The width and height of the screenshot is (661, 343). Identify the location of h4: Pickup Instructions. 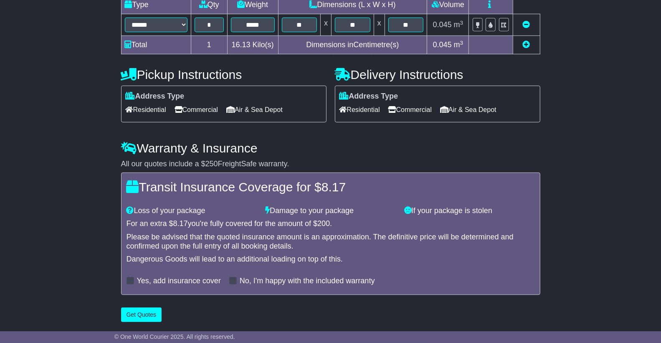
(224, 74).